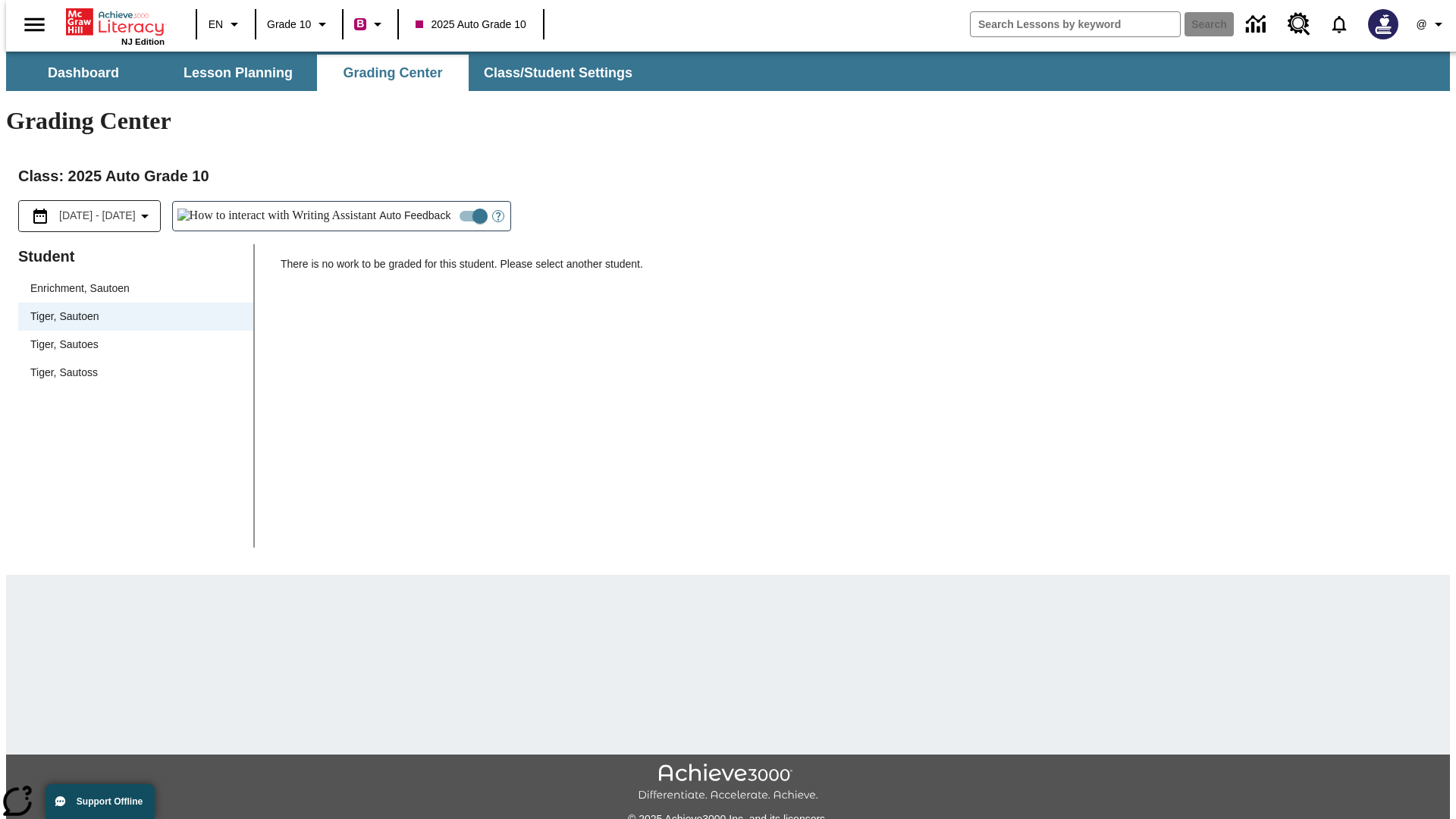 The height and width of the screenshot is (819, 1456). What do you see at coordinates (1075, 24) in the screenshot?
I see `input: search field` at bounding box center [1075, 24].